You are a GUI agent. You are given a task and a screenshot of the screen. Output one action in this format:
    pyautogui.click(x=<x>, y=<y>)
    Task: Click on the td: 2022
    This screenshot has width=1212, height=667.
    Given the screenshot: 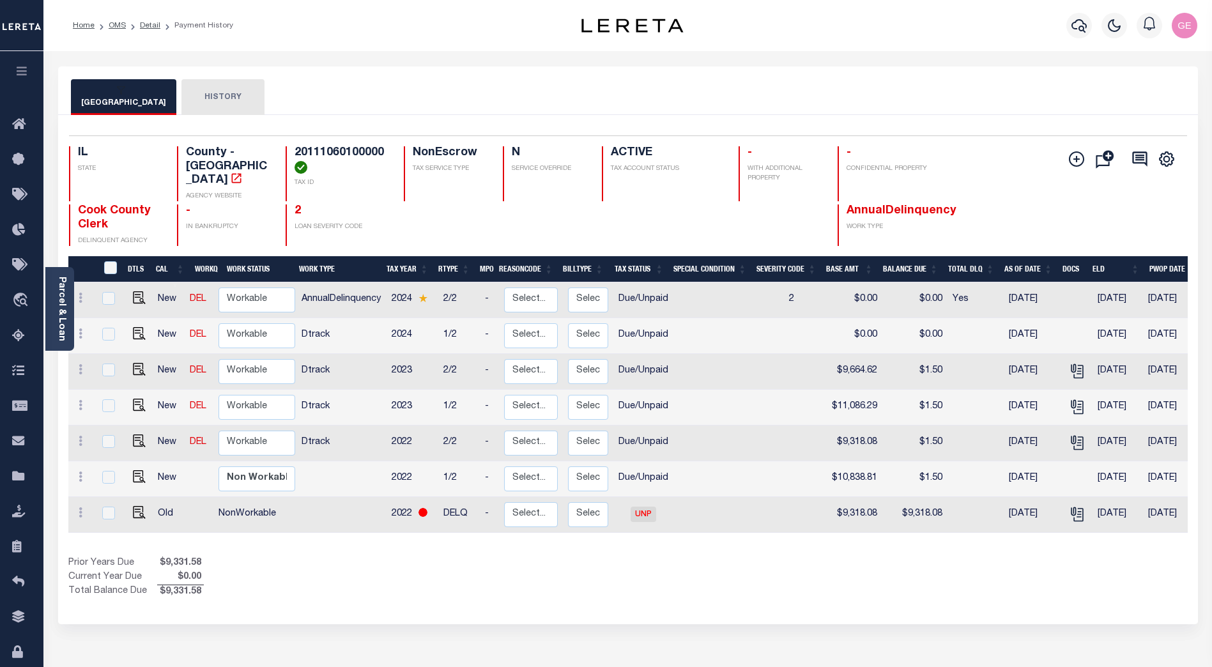 What is the action you would take?
    pyautogui.click(x=412, y=479)
    